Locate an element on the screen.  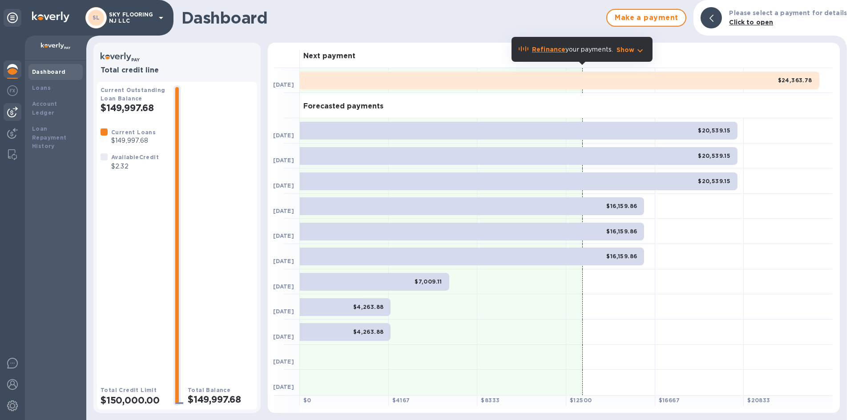
b: $ 12500 is located at coordinates (580, 400).